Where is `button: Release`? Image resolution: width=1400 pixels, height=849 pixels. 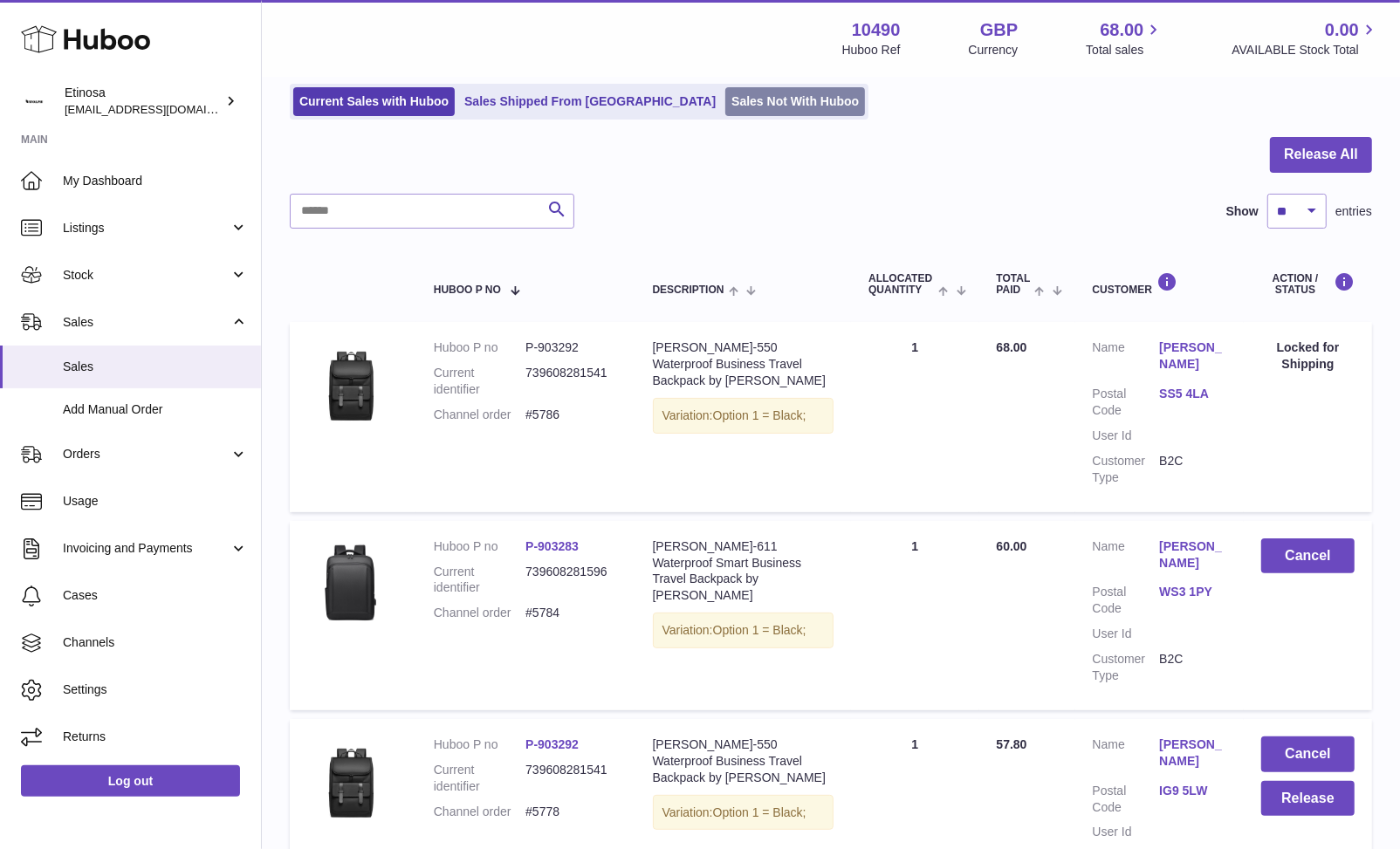
button: Release is located at coordinates (1307, 798).